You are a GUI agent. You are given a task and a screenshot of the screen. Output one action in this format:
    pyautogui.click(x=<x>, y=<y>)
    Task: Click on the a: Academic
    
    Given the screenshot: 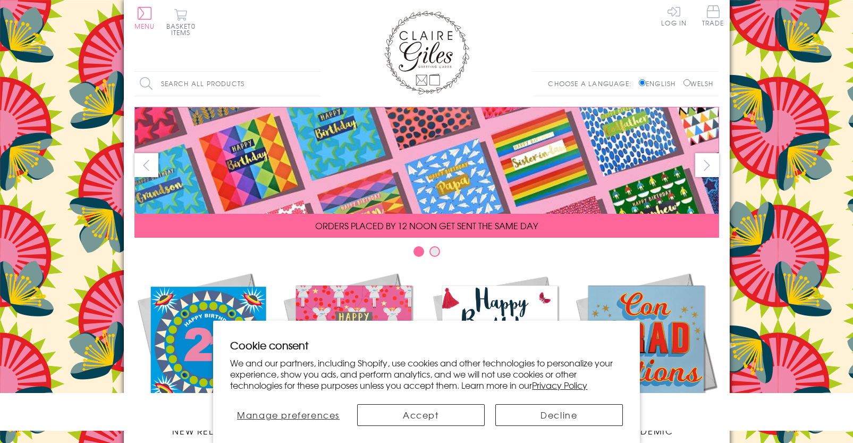 What is the action you would take?
    pyautogui.click(x=646, y=353)
    